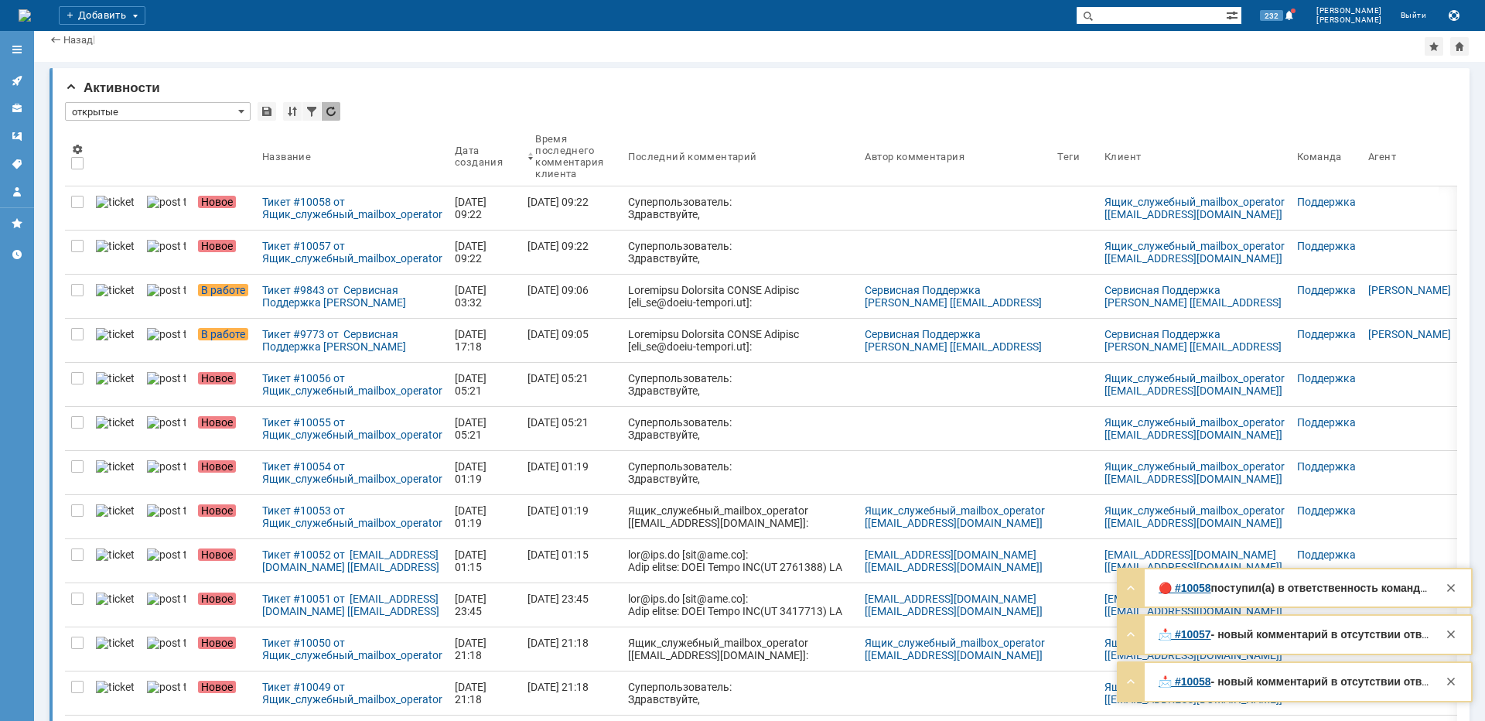 This screenshot has height=721, width=1485. I want to click on div: Фильтрация..., so click(312, 111).